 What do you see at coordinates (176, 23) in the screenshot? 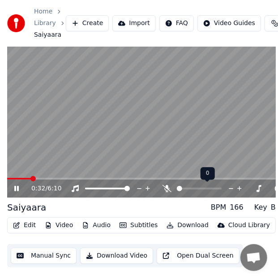
I see `button: FAQ` at bounding box center [176, 23].